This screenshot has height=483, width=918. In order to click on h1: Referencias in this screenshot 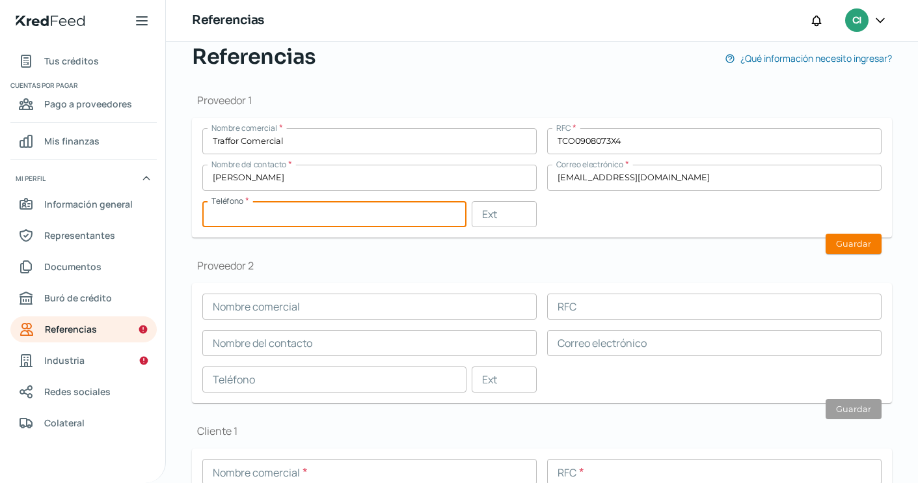, I will do `click(228, 20)`.